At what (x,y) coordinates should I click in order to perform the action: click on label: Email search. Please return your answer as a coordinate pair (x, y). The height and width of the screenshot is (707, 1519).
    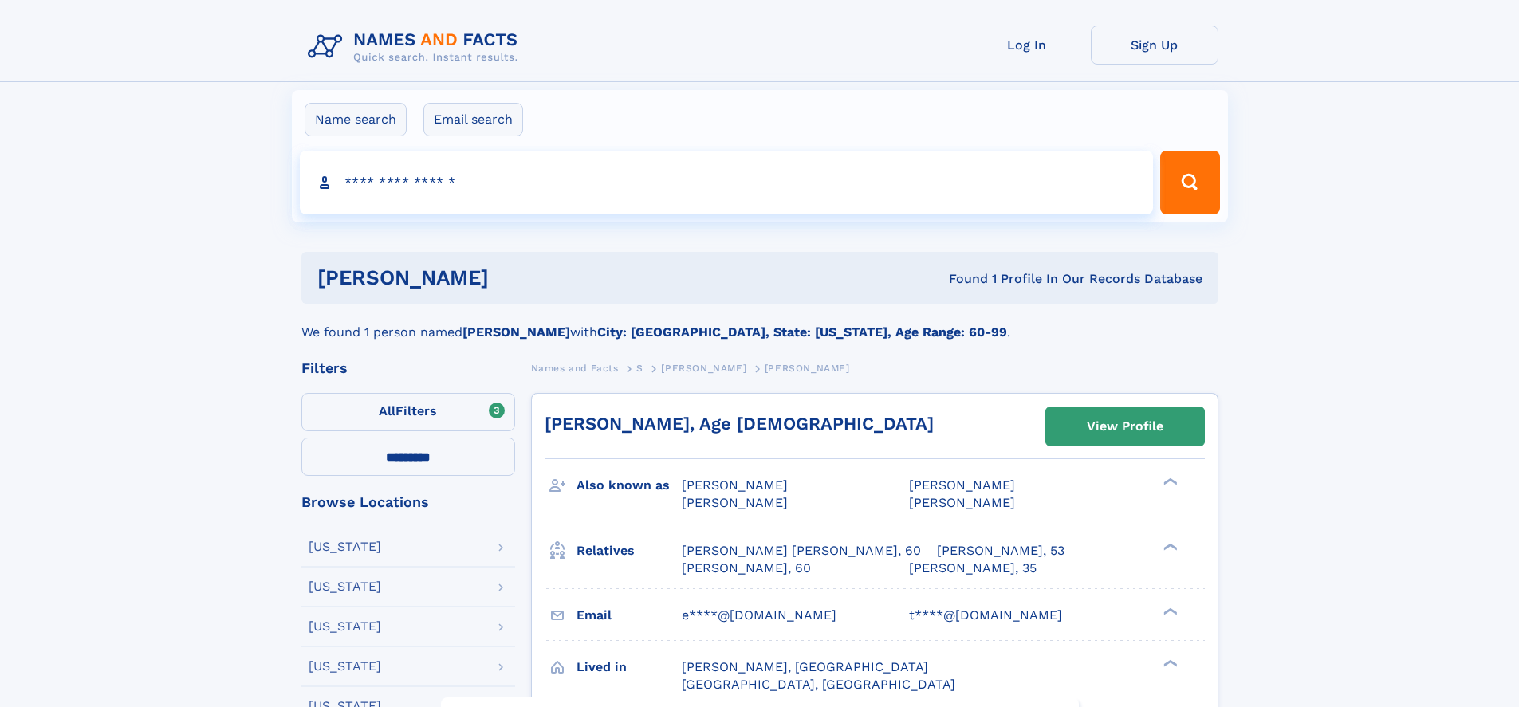
    Looking at the image, I should click on (473, 120).